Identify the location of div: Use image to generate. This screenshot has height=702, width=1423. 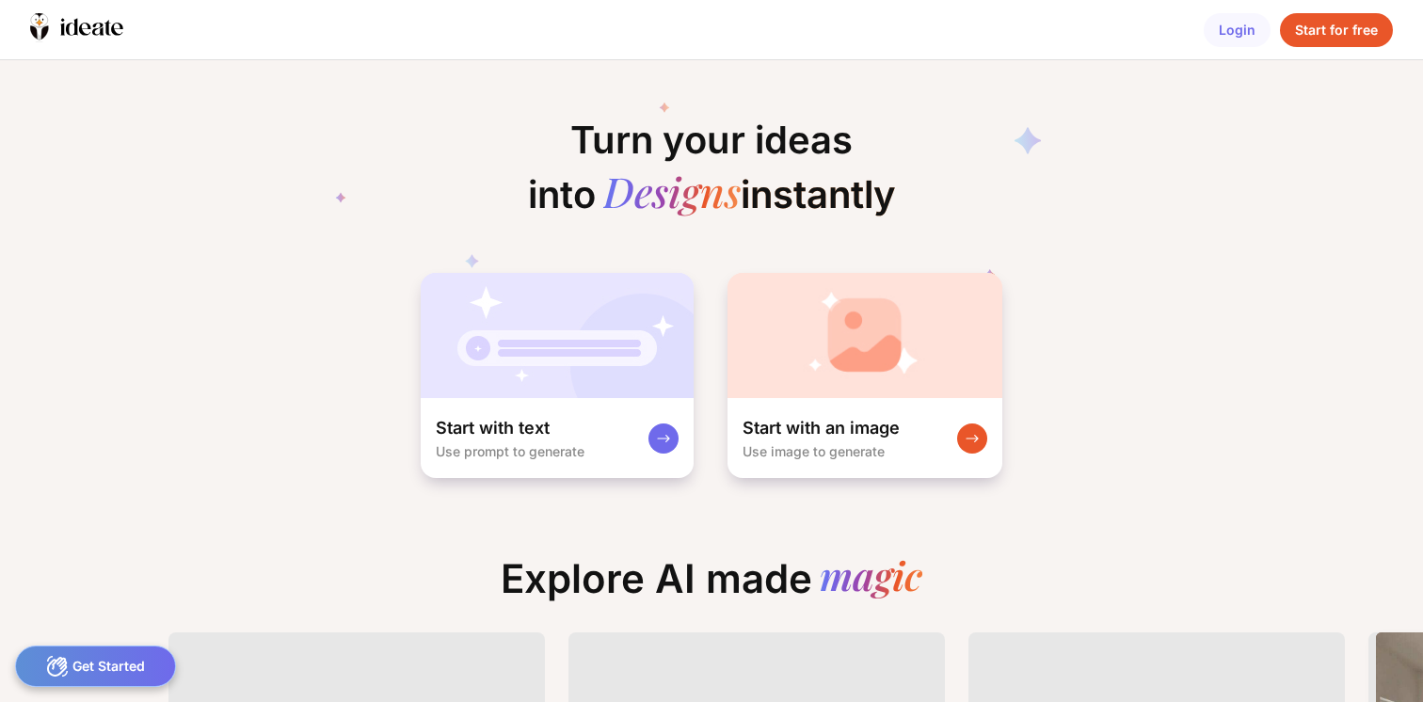
(813, 451).